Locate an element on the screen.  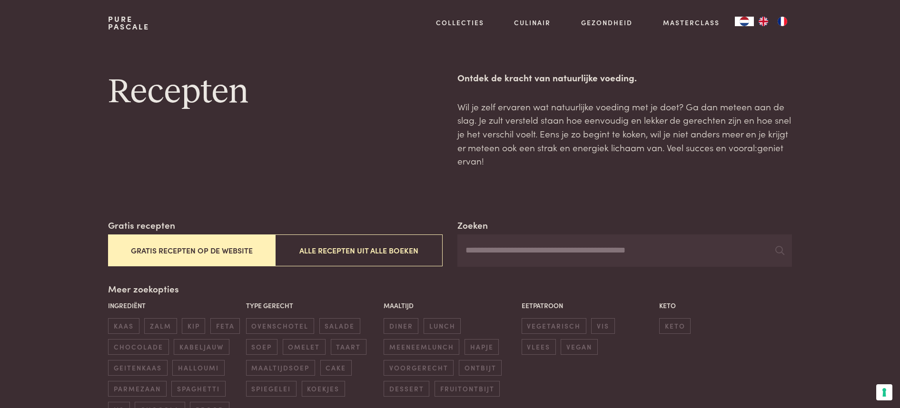
label: Zoeken is located at coordinates (472, 225).